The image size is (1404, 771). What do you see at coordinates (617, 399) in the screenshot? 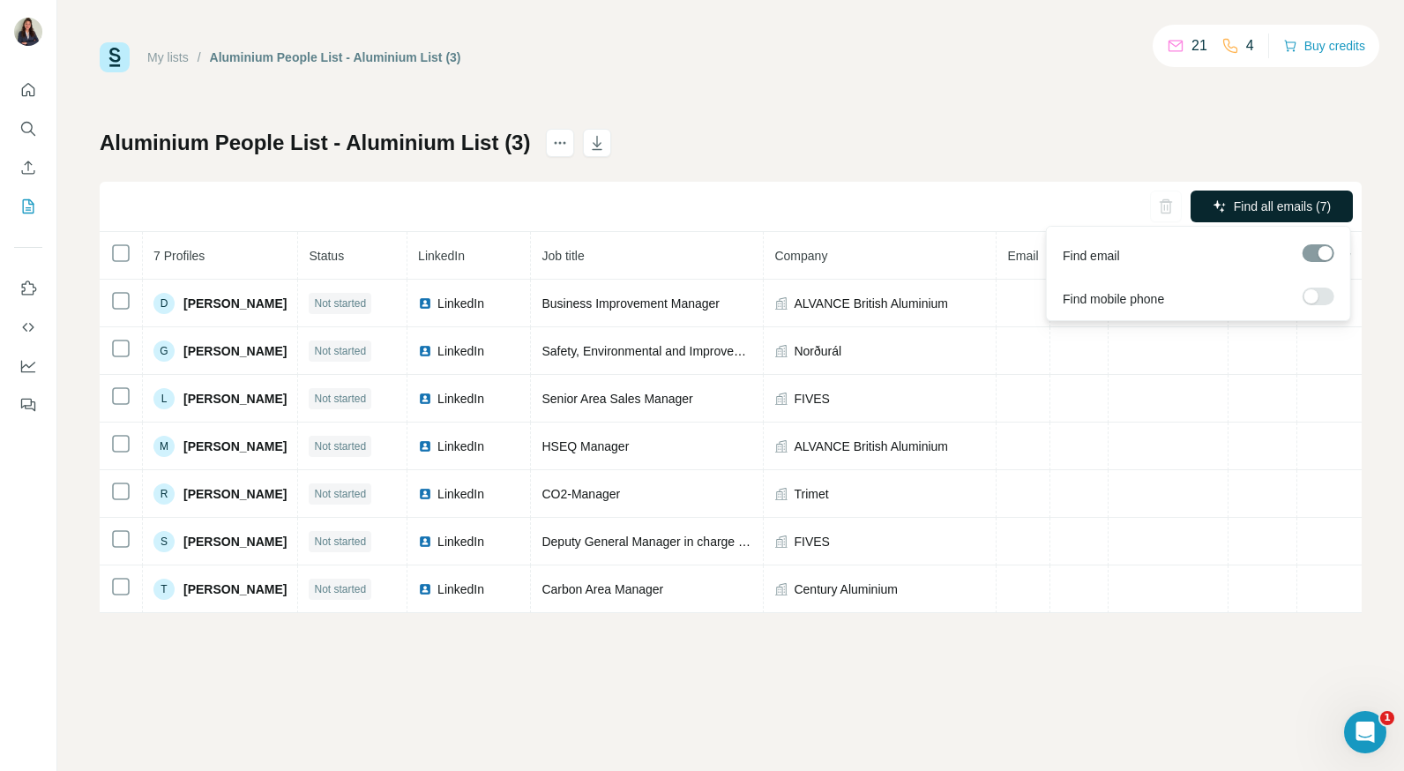
I see `span: Senior Area Sales Manager` at bounding box center [617, 399].